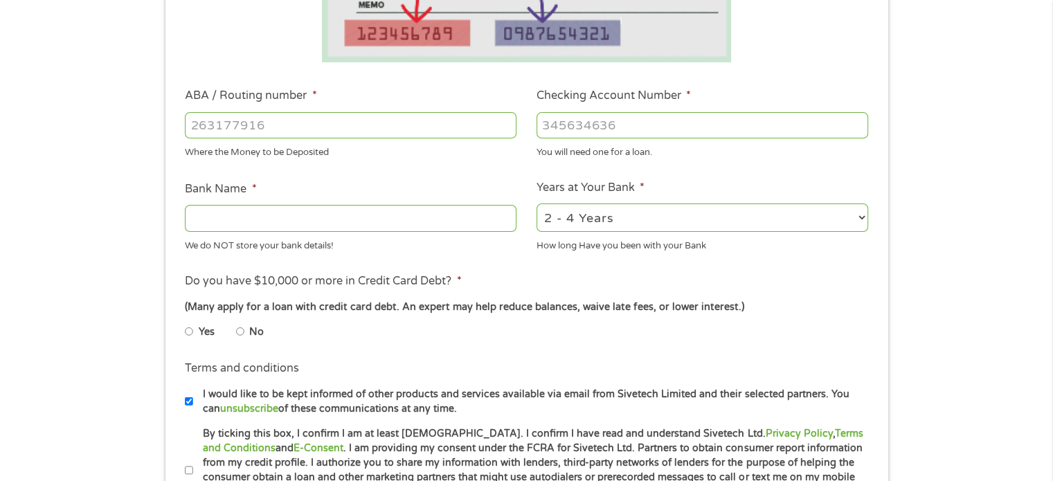 The height and width of the screenshot is (481, 1053). I want to click on div: (Many apply for a loan with credit card debt. An expert may help reduce balances, waive late fees..., so click(526, 307).